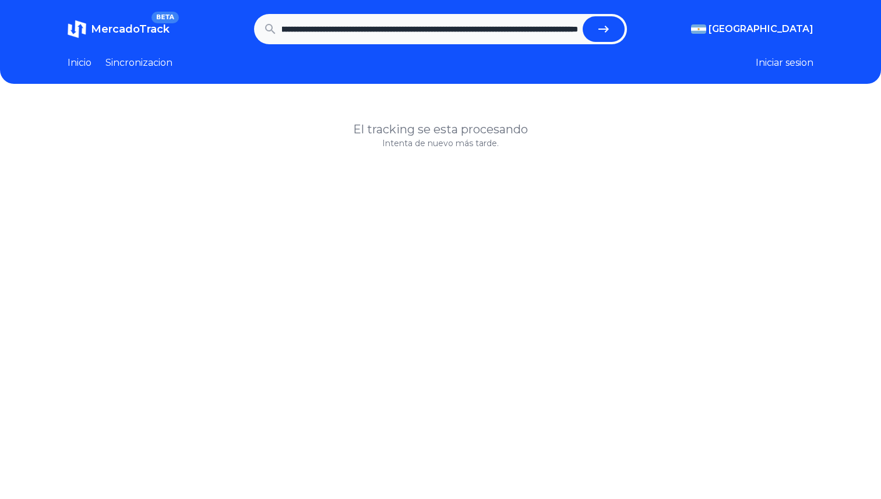  Describe the element at coordinates (699, 29) in the screenshot. I see `img: Argentina` at that location.